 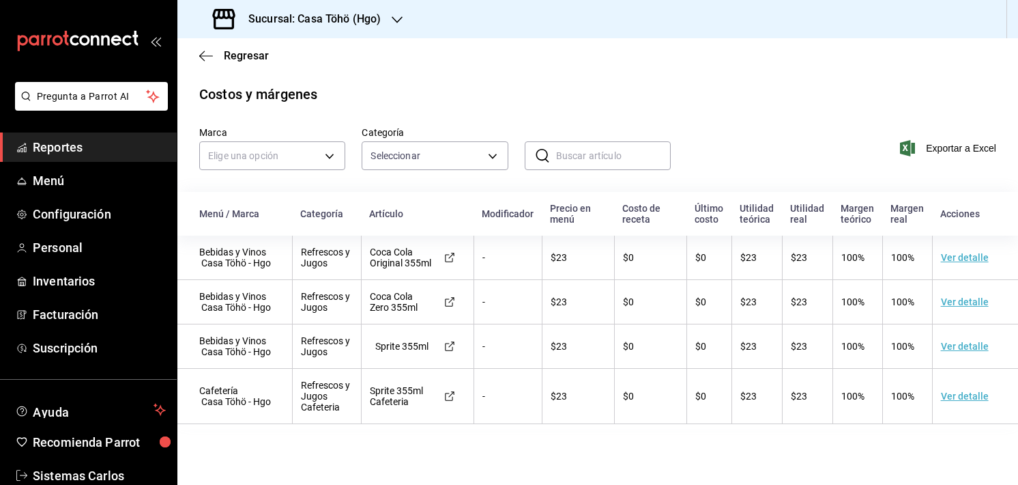 I want to click on th: Utilidad real, so click(x=807, y=214).